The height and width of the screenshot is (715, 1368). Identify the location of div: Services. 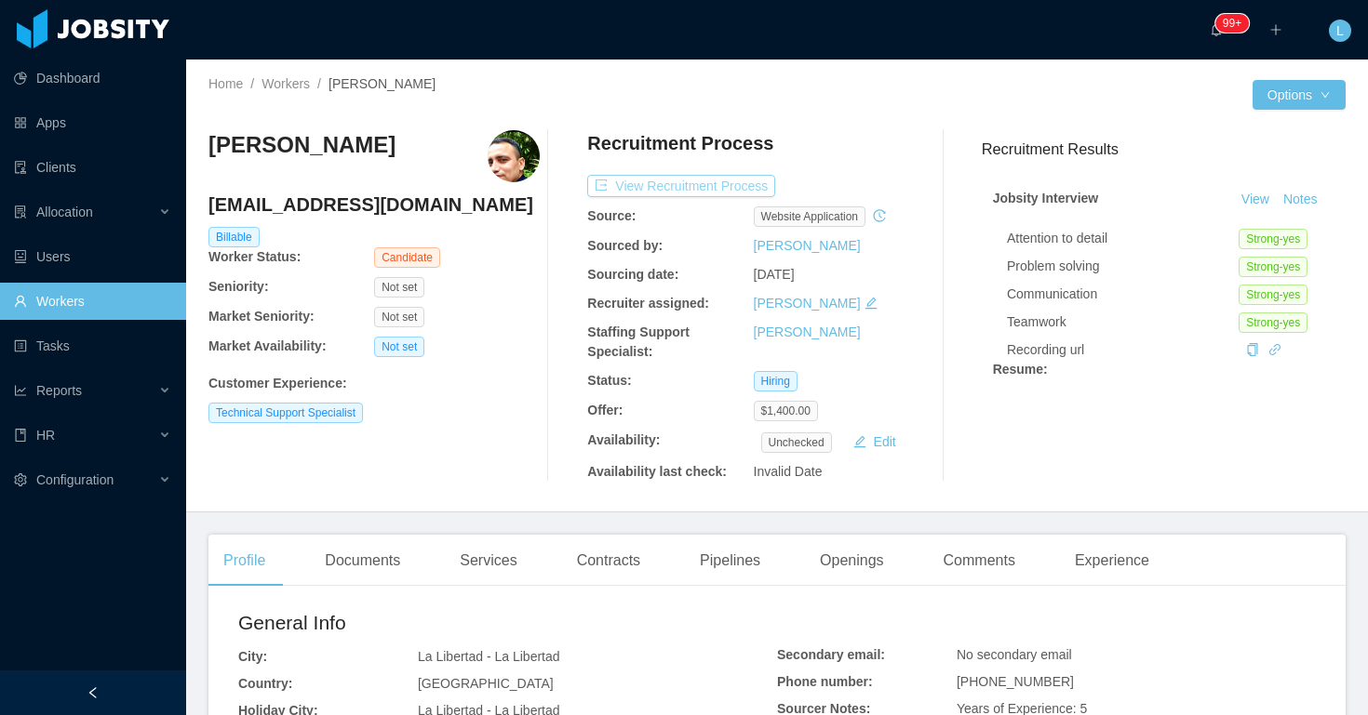
(488, 561).